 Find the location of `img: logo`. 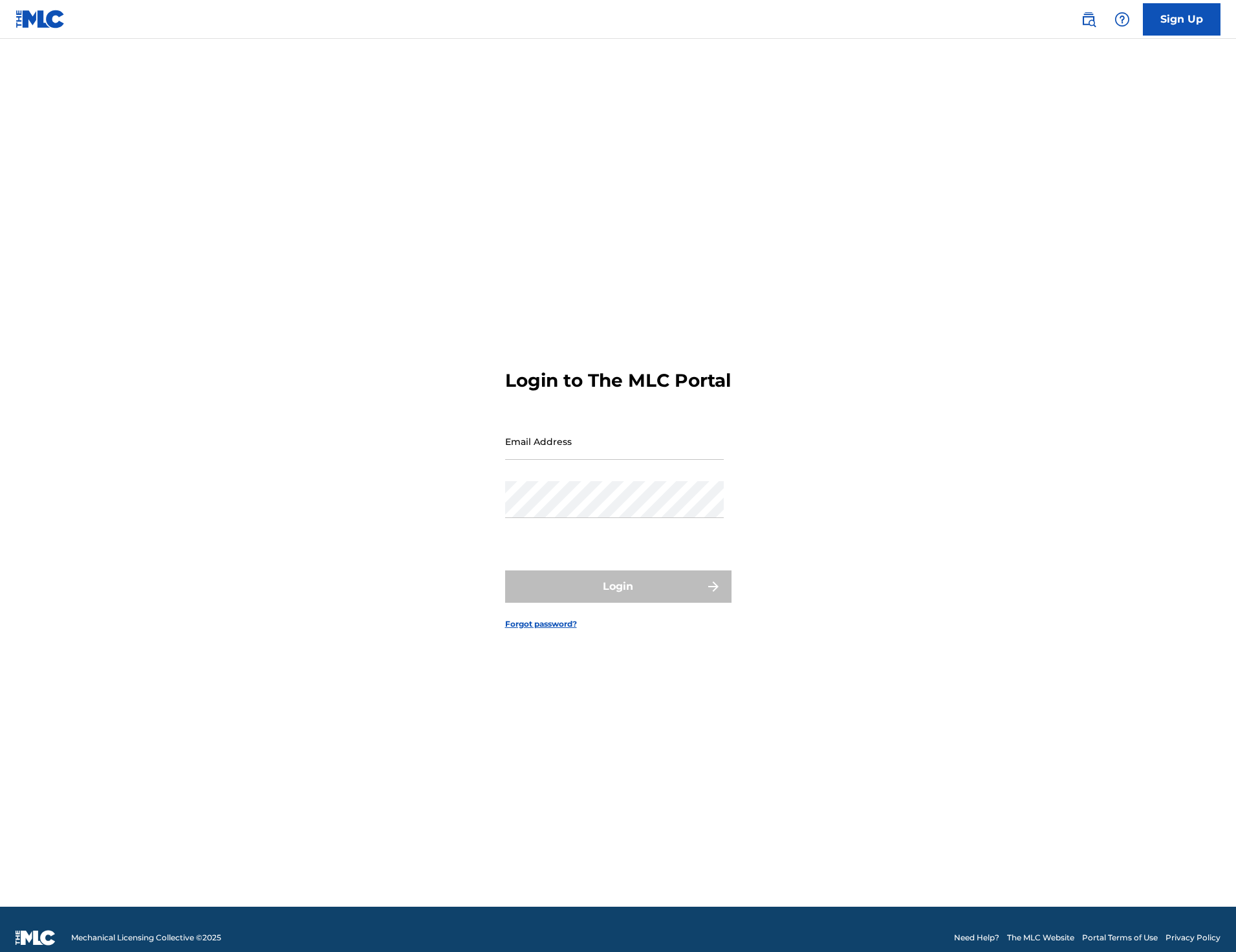

img: logo is located at coordinates (35, 937).